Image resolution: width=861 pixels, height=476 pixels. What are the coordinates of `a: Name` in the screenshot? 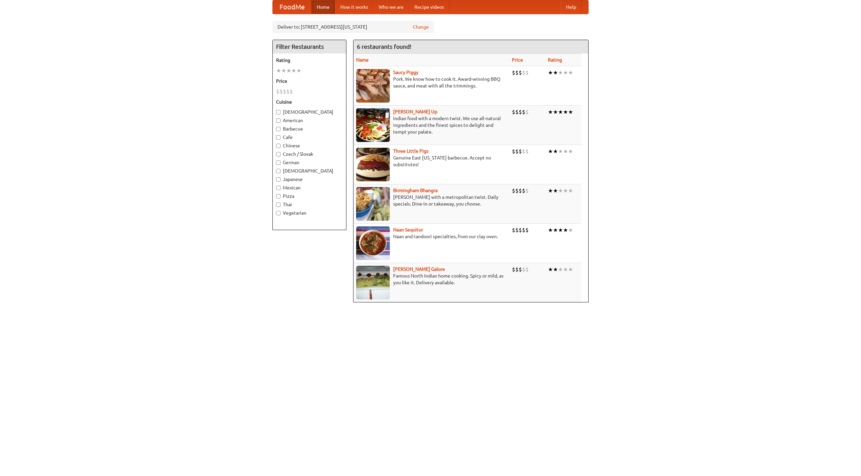 It's located at (362, 60).